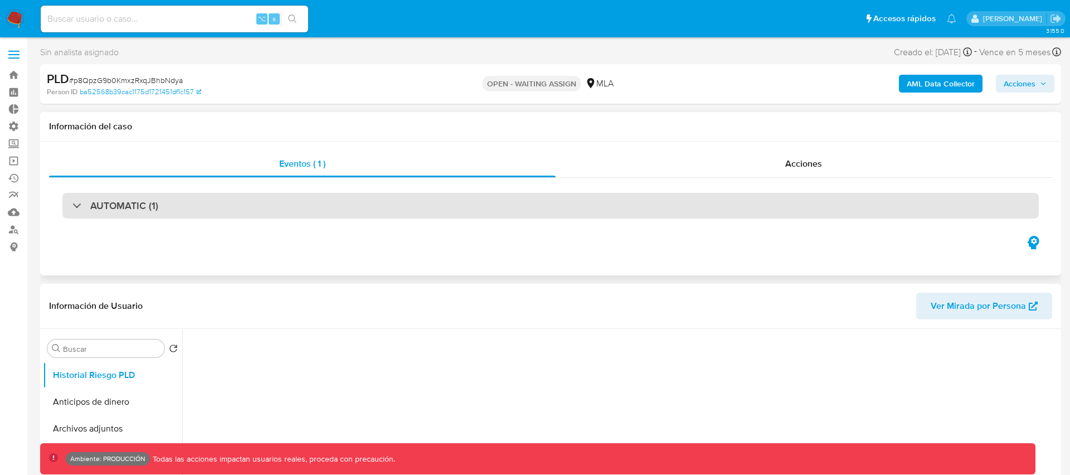 This screenshot has width=1070, height=475. What do you see at coordinates (550, 126) in the screenshot?
I see `h1: Información del caso` at bounding box center [550, 126].